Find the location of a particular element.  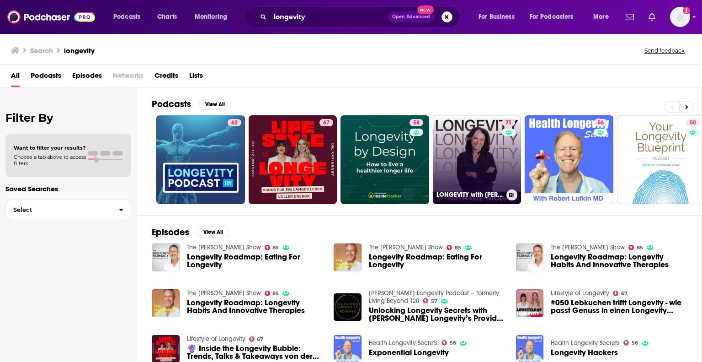

img: Longevity Roadmap: Eating For Longevity is located at coordinates (348, 257).